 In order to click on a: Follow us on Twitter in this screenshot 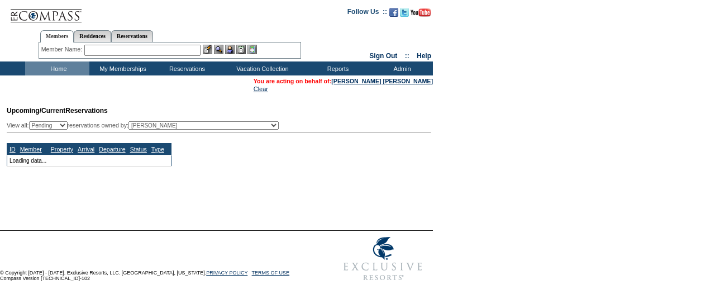, I will do `click(404, 15)`.